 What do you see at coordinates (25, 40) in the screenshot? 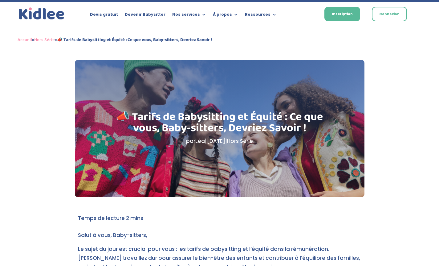
I see `a: Accueil` at bounding box center [25, 40].